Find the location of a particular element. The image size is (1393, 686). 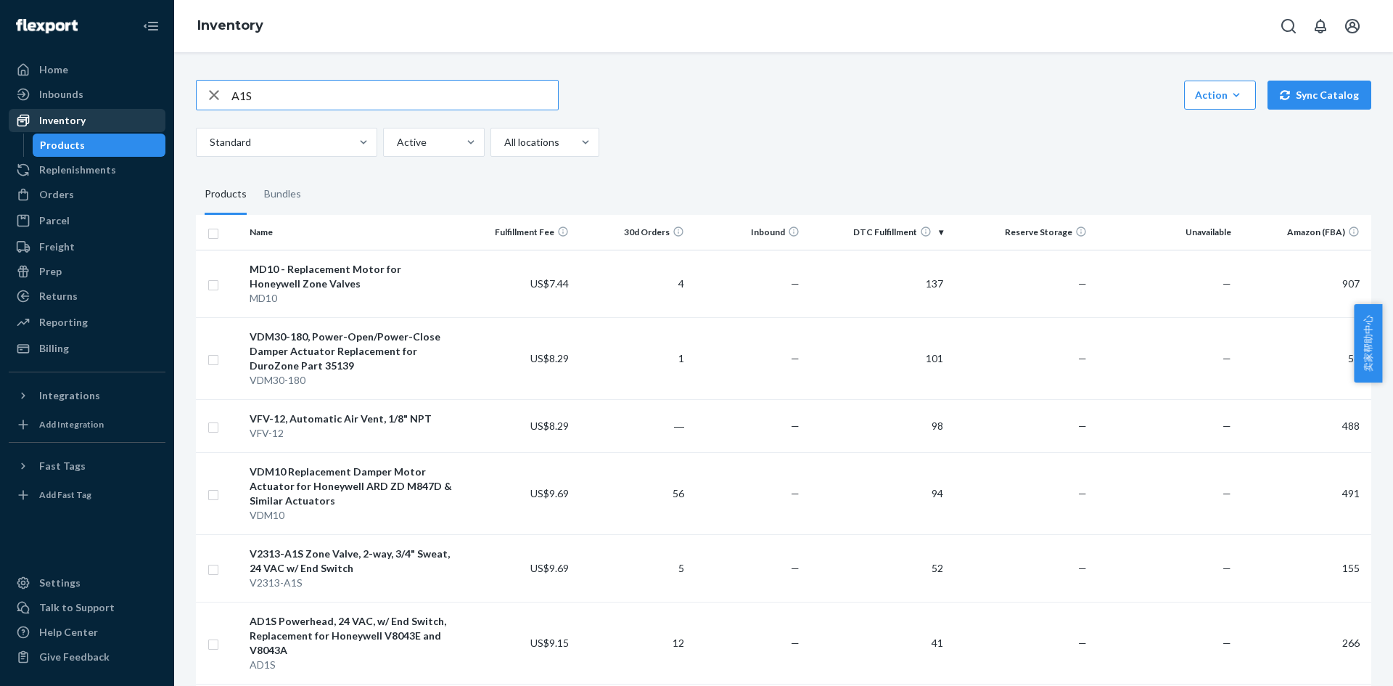

td: 5 is located at coordinates (632, 567).